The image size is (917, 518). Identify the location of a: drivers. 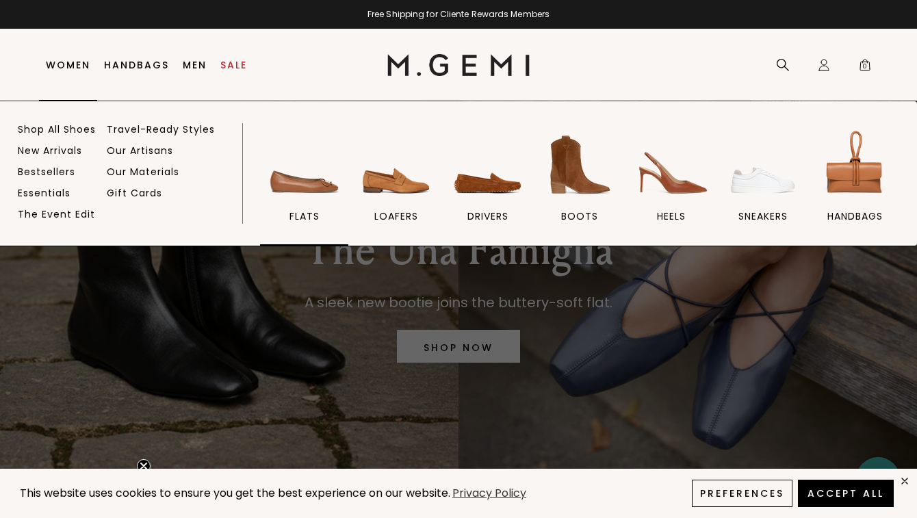
(487, 186).